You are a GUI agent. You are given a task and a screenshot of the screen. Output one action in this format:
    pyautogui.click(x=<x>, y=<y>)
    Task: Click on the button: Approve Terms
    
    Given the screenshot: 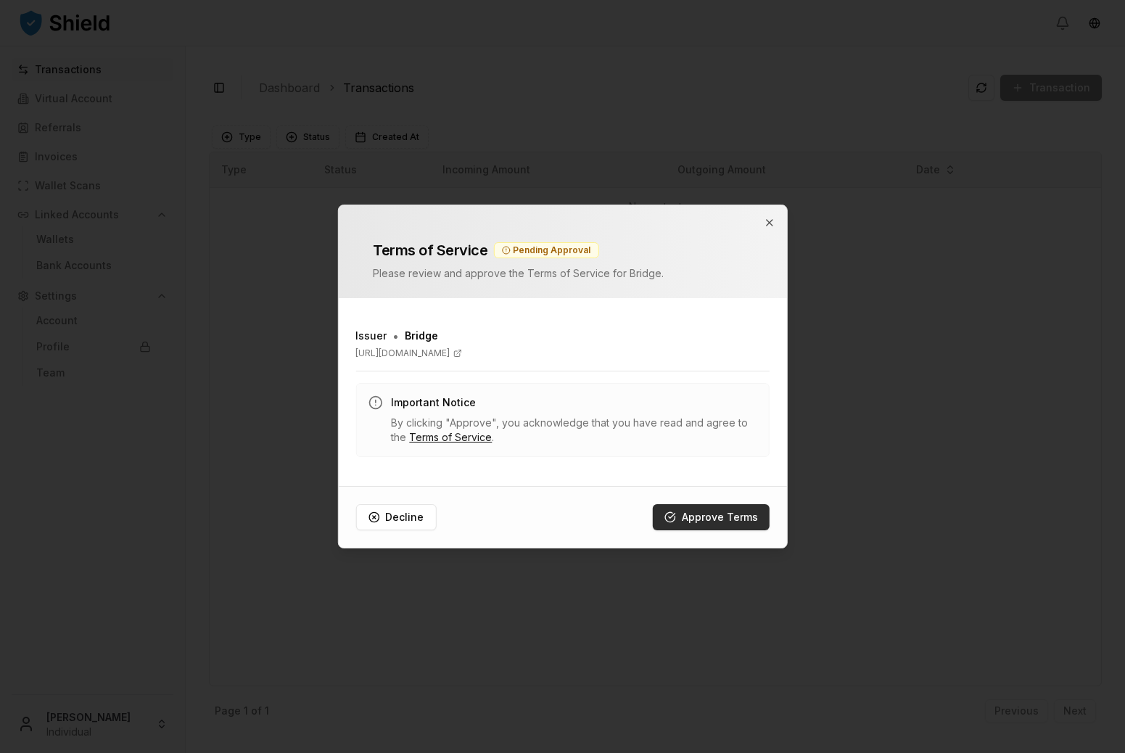 What is the action you would take?
    pyautogui.click(x=711, y=517)
    